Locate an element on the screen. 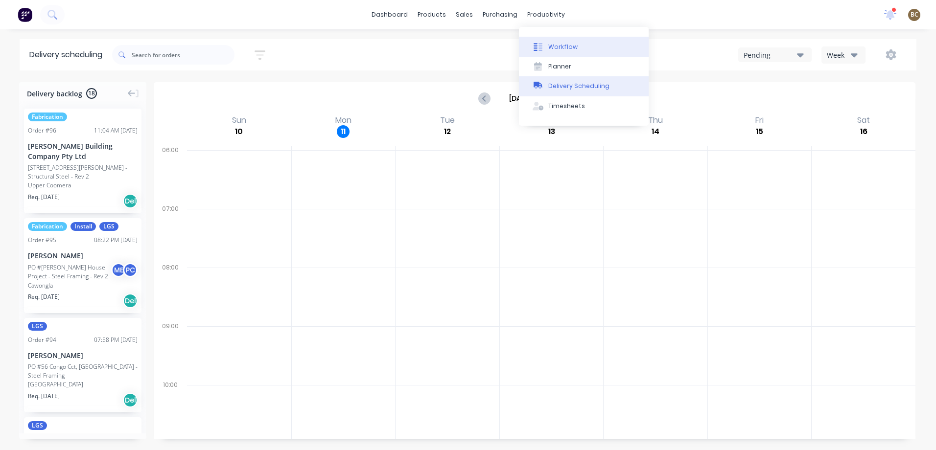 The image size is (936, 450). div: Fri is located at coordinates (759, 120).